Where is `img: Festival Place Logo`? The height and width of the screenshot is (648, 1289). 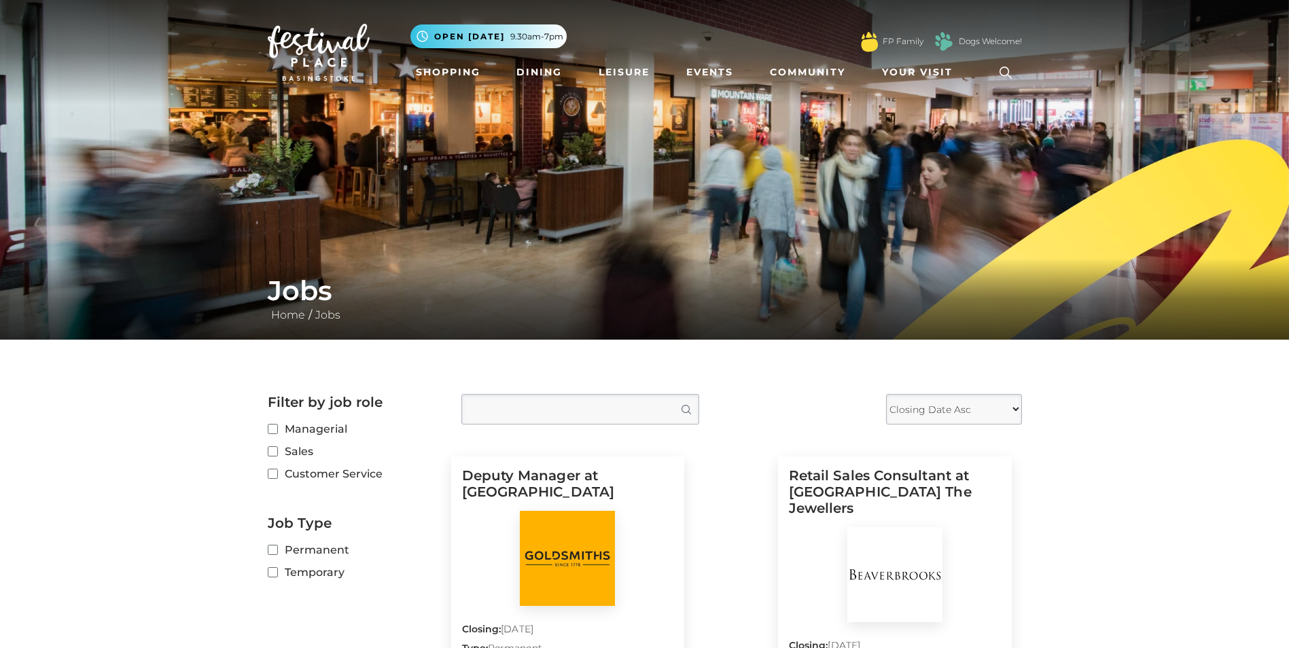 img: Festival Place Logo is located at coordinates (319, 52).